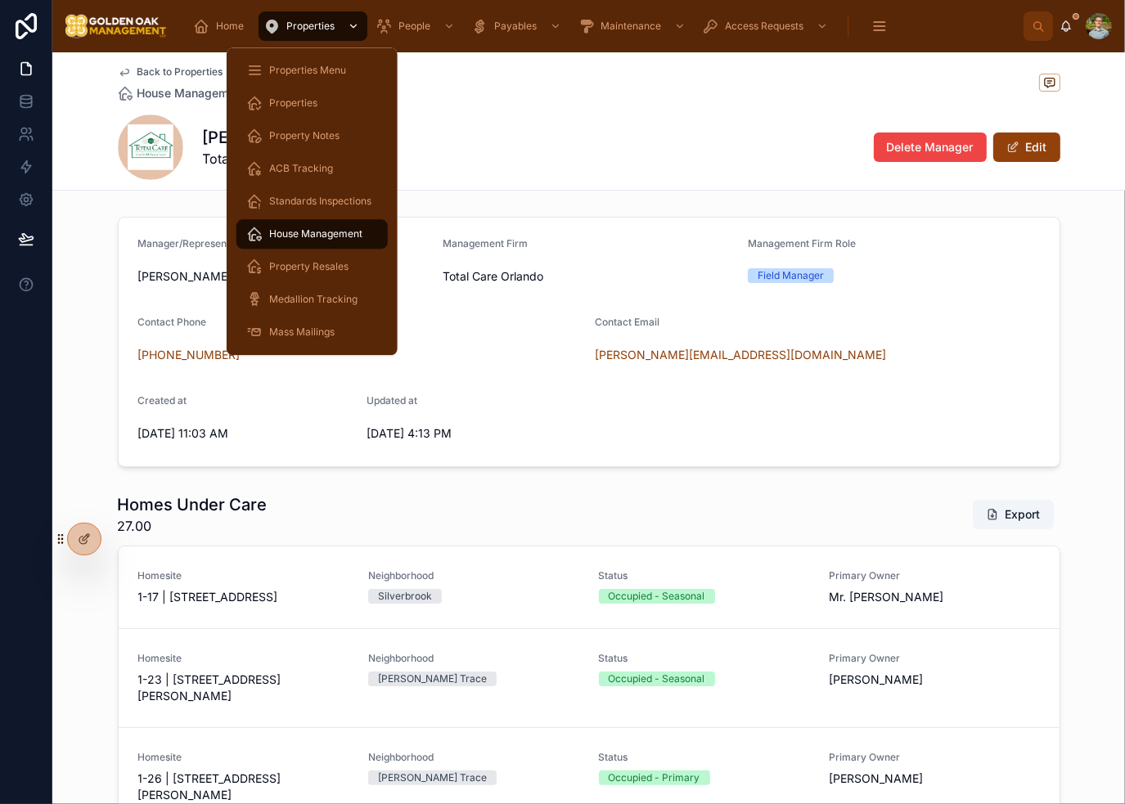 The width and height of the screenshot is (1125, 804). Describe the element at coordinates (417, 26) in the screenshot. I see `a: People` at that location.